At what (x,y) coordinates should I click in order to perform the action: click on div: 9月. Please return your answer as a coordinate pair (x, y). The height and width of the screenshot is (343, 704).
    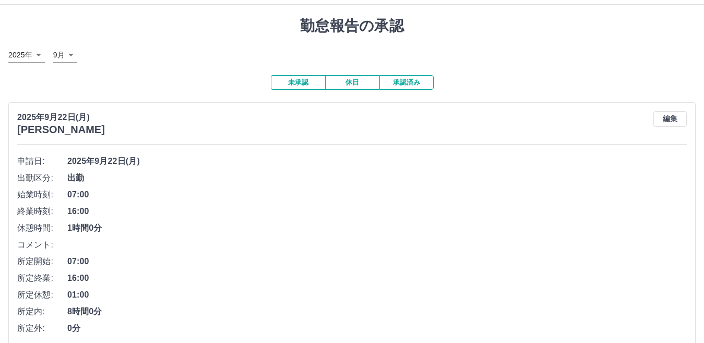
    Looking at the image, I should click on (65, 55).